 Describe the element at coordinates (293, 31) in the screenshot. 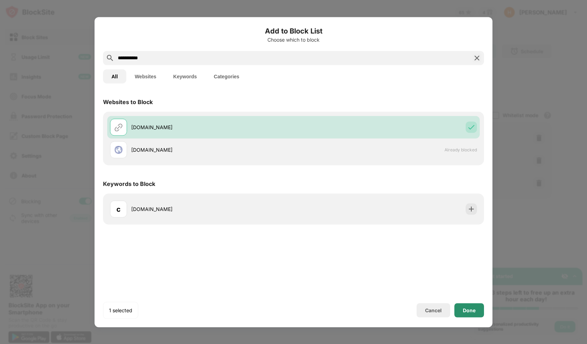

I see `h6: Add to Block List` at that location.